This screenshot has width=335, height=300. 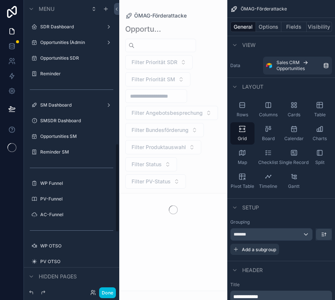 I want to click on span: Menu, so click(x=47, y=9).